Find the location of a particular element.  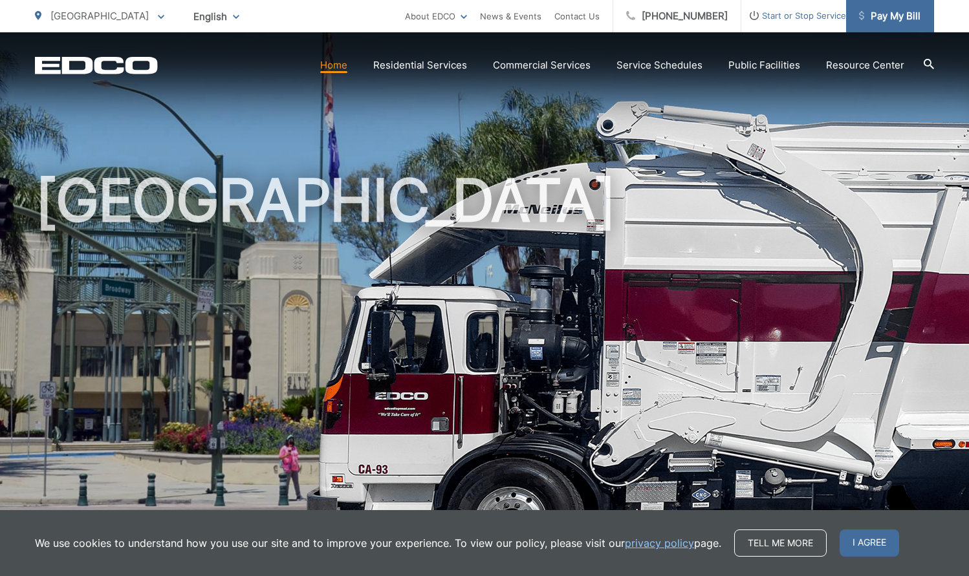

a: Public Facilities is located at coordinates (764, 65).